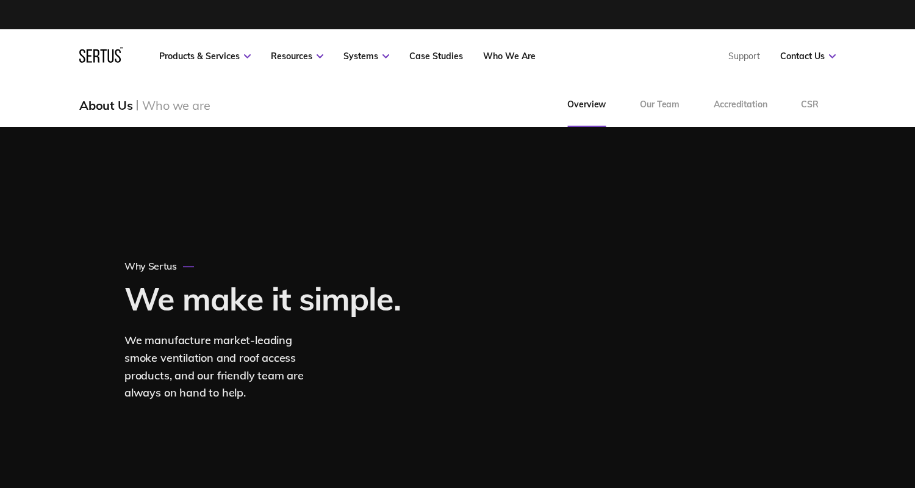 Image resolution: width=915 pixels, height=488 pixels. I want to click on a: Products & Services, so click(205, 56).